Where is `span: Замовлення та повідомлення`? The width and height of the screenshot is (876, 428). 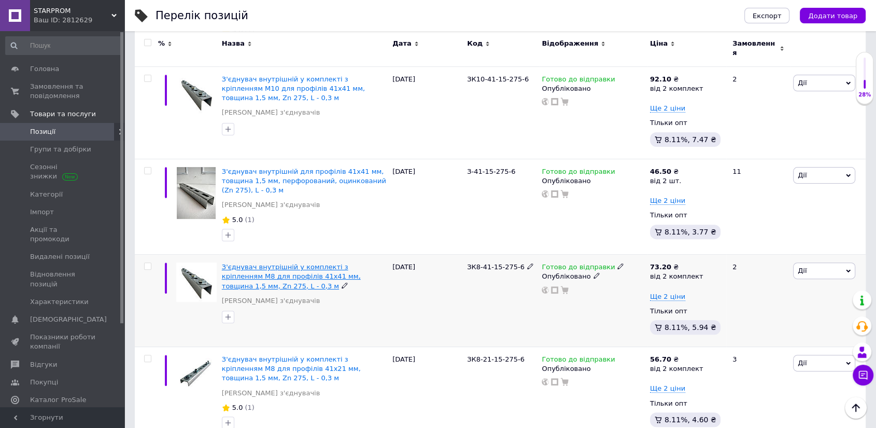
span: Замовлення та повідомлення is located at coordinates (63, 91).